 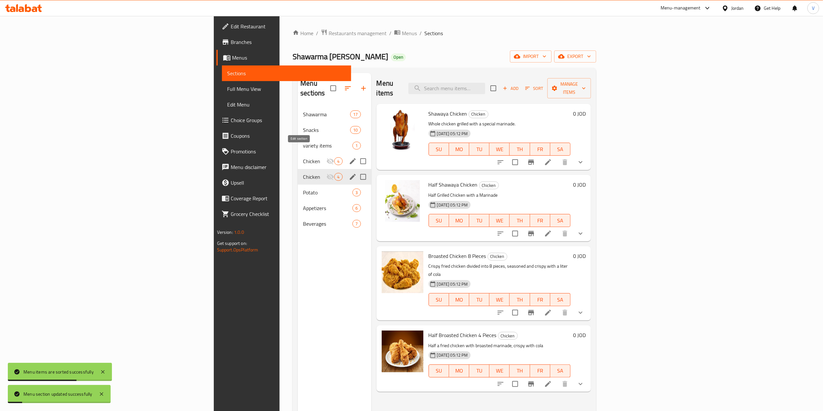 What do you see at coordinates (353, 161) in the screenshot?
I see `button: edit` at bounding box center [353, 161].